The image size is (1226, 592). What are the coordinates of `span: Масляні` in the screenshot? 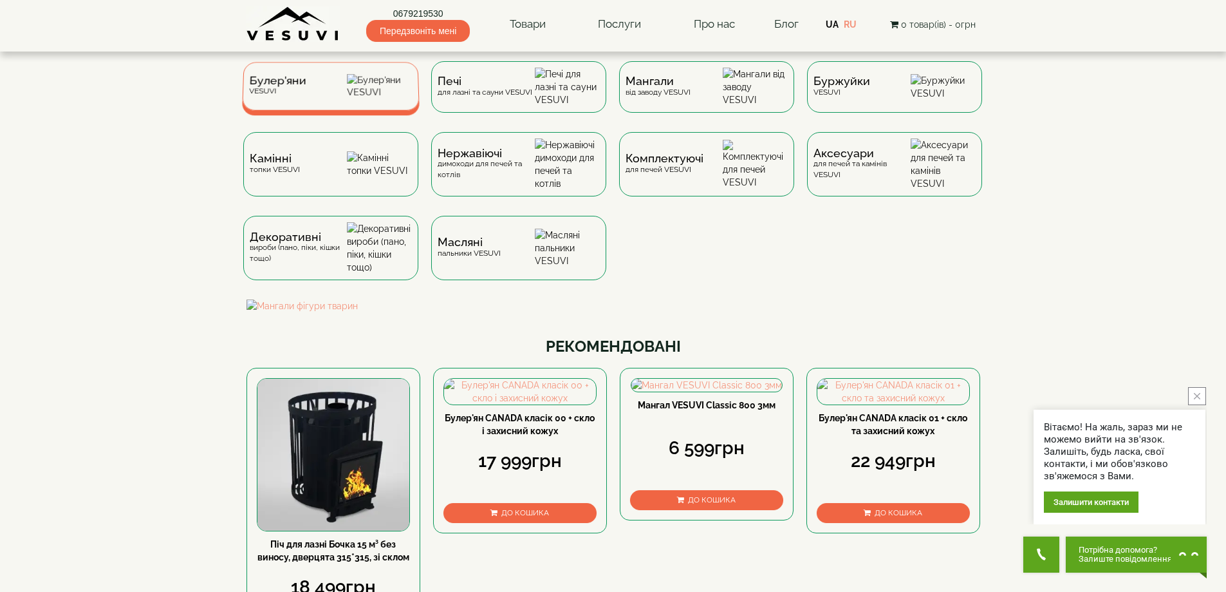 It's located at (469, 242).